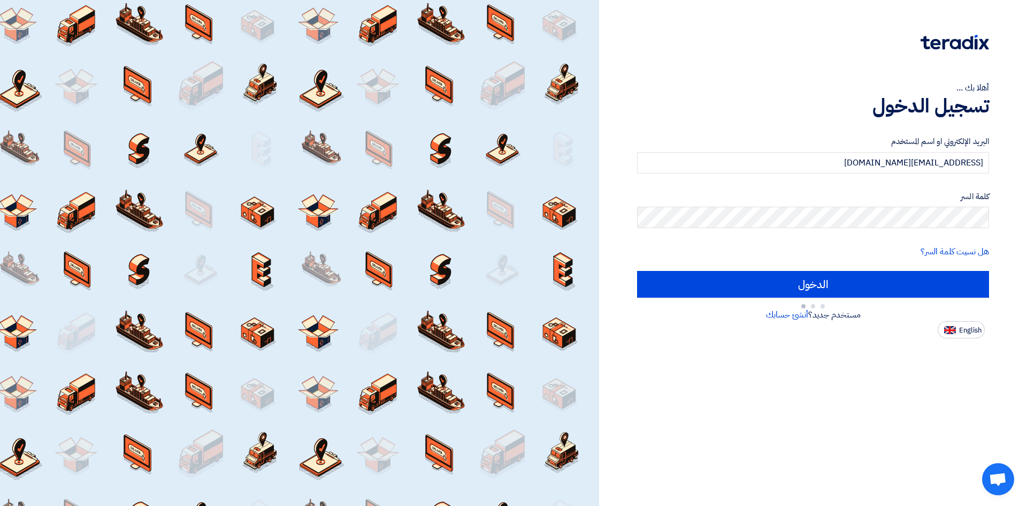 The height and width of the screenshot is (506, 1027). What do you see at coordinates (998, 479) in the screenshot?
I see `a: دردشة مفتوحة` at bounding box center [998, 479].